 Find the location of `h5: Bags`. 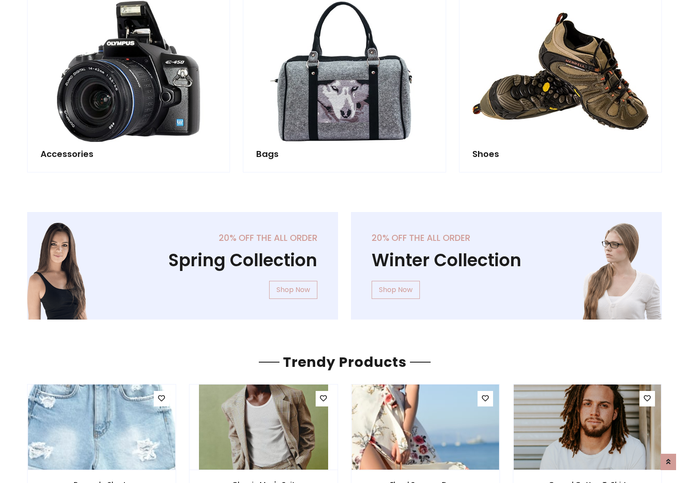

h5: Bags is located at coordinates (344, 154).